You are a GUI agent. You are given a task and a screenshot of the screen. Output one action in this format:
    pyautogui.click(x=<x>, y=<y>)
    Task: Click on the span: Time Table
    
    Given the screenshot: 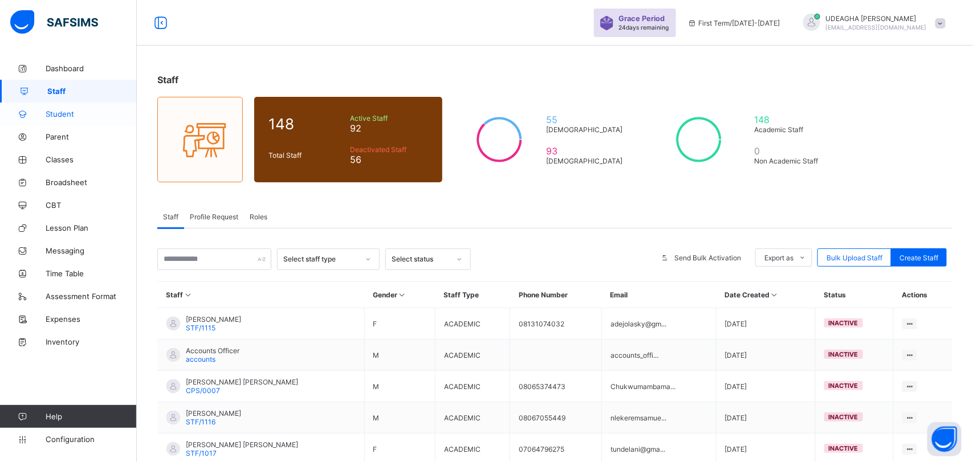 What is the action you would take?
    pyautogui.click(x=91, y=274)
    